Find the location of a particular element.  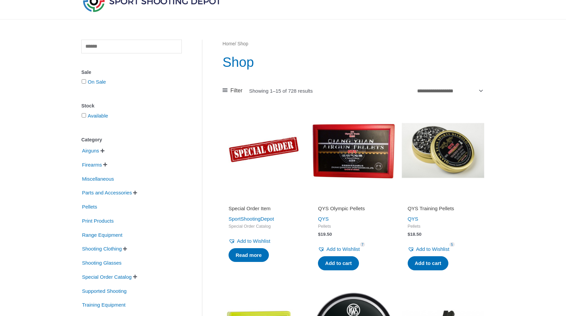

span: Parts and Accessories is located at coordinates (107, 193).